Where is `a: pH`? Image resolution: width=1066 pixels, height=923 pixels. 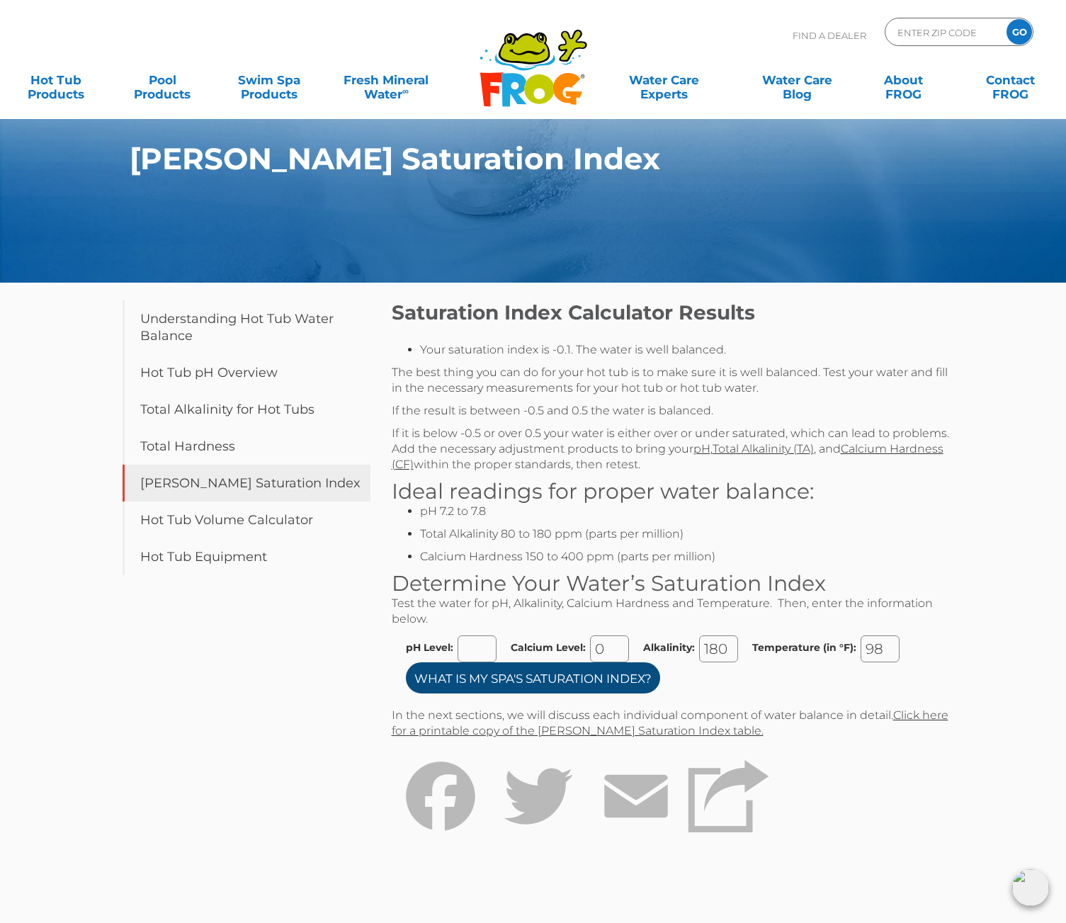
a: pH is located at coordinates (702, 448).